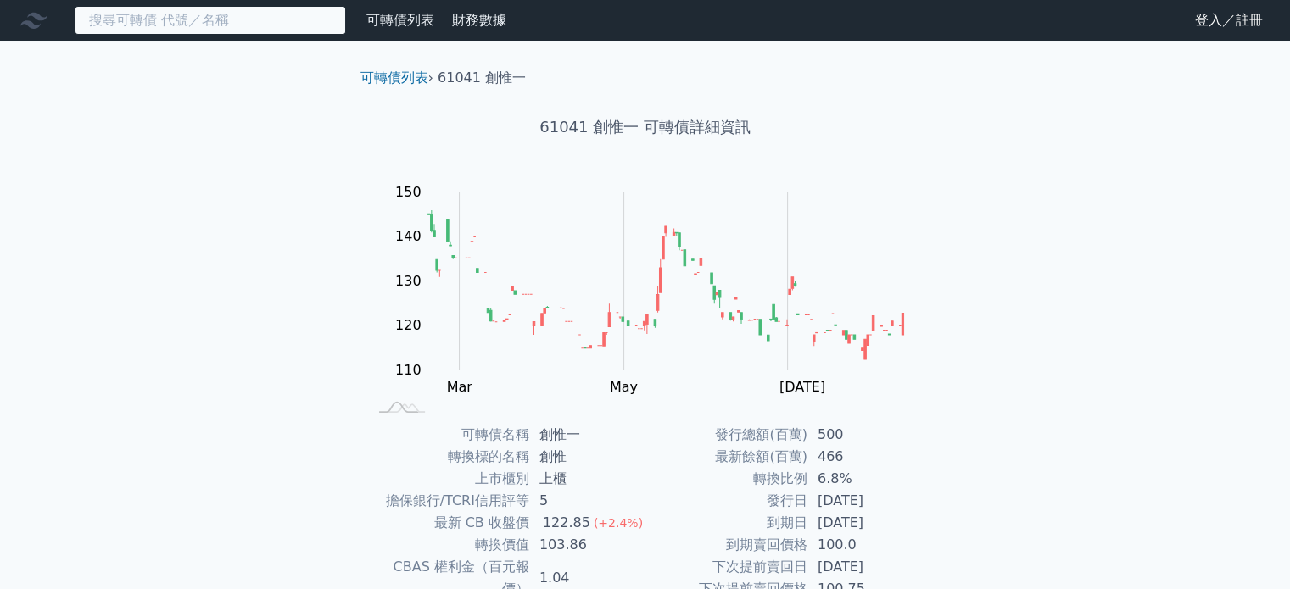 The height and width of the screenshot is (589, 1290). What do you see at coordinates (587, 435) in the screenshot?
I see `td: 創惟一` at bounding box center [587, 435].